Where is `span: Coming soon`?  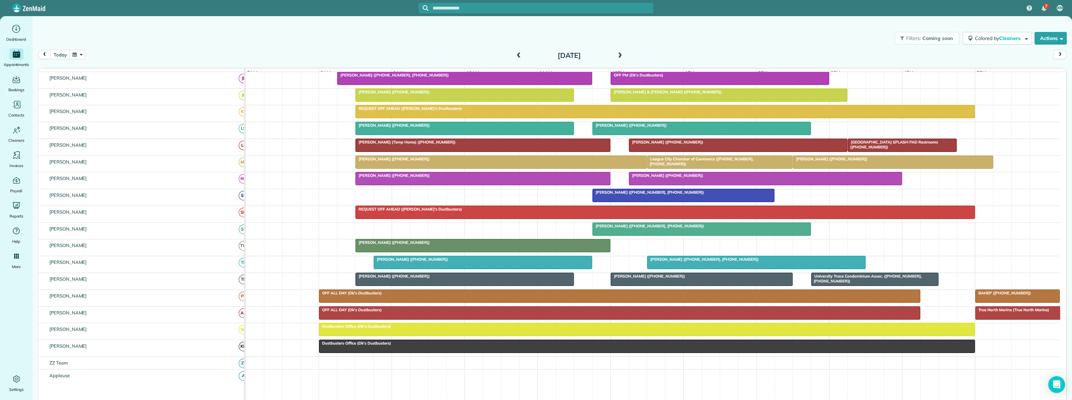
span: Coming soon is located at coordinates (938, 38).